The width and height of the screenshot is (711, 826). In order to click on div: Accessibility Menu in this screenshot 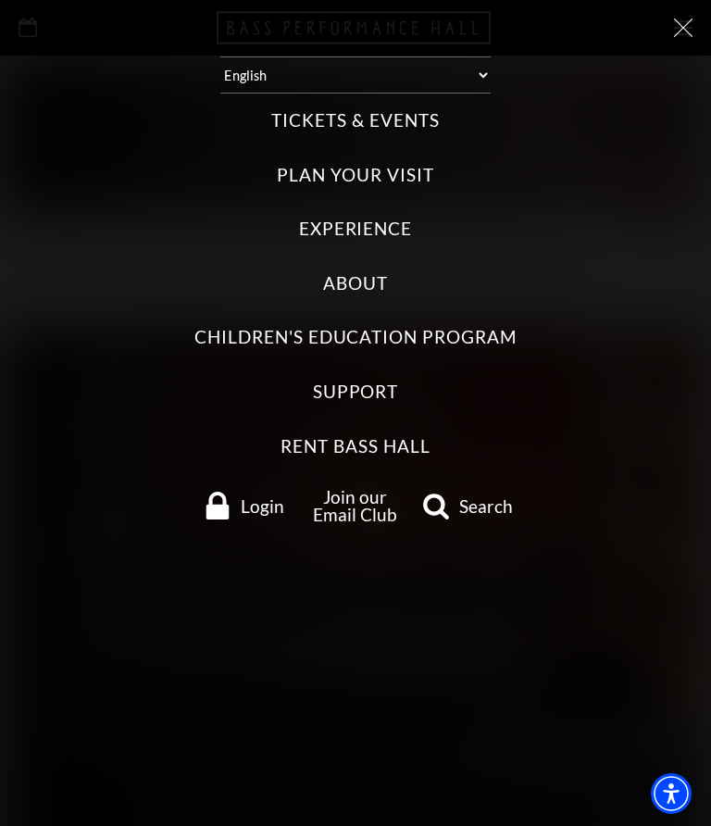, I will do `click(671, 793)`.